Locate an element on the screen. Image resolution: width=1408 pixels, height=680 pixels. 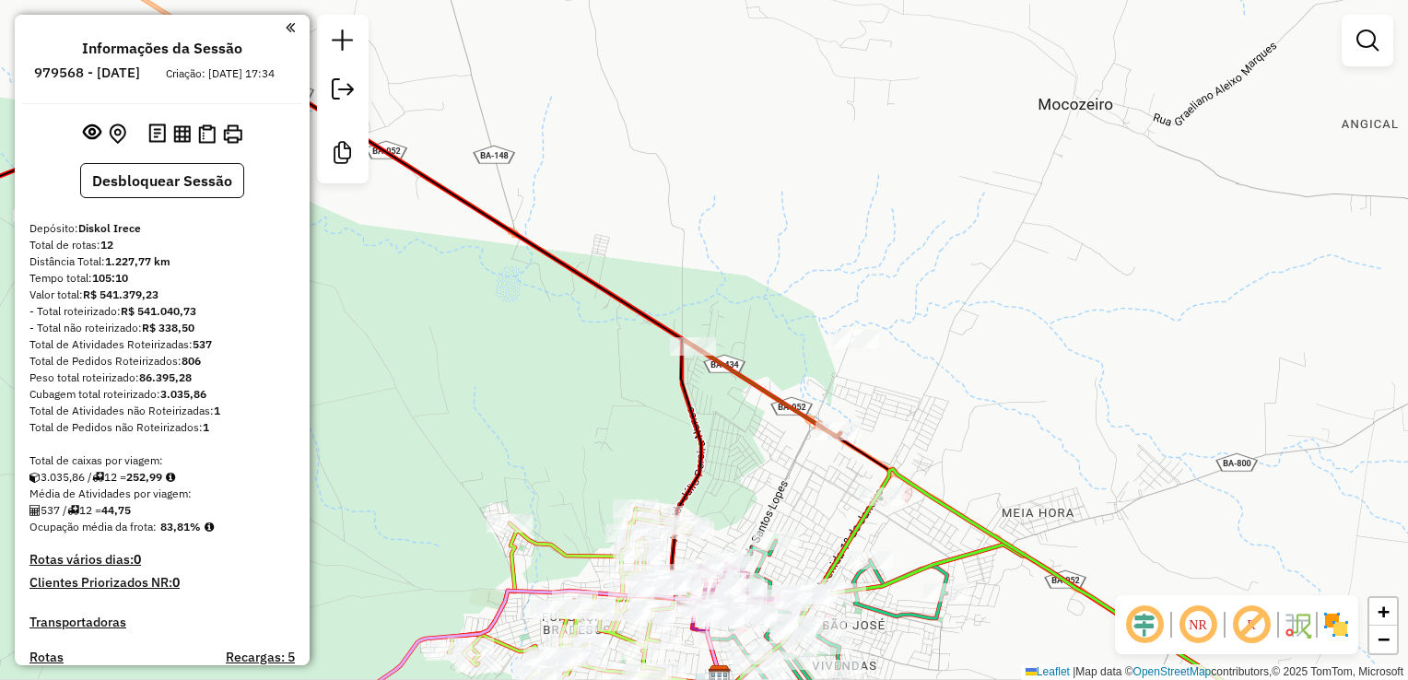
span: Ocultar deslocamento is located at coordinates (1144, 625).